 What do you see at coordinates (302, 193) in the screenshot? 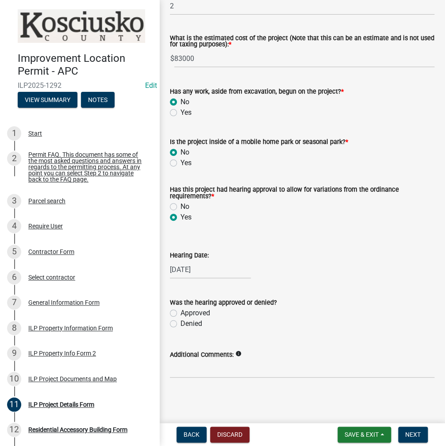
I see `label: Has this project had hearing approval to allow for variations from the ordinance requirements?` at bounding box center [302, 193].